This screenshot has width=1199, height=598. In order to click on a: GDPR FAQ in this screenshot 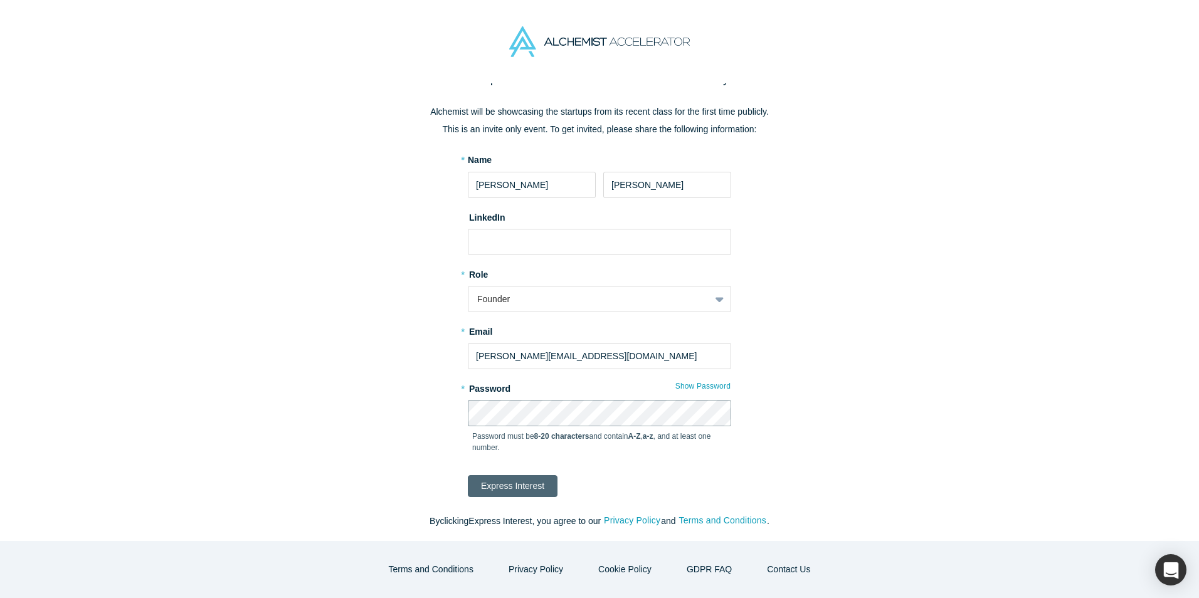, I will do `click(709, 569)`.